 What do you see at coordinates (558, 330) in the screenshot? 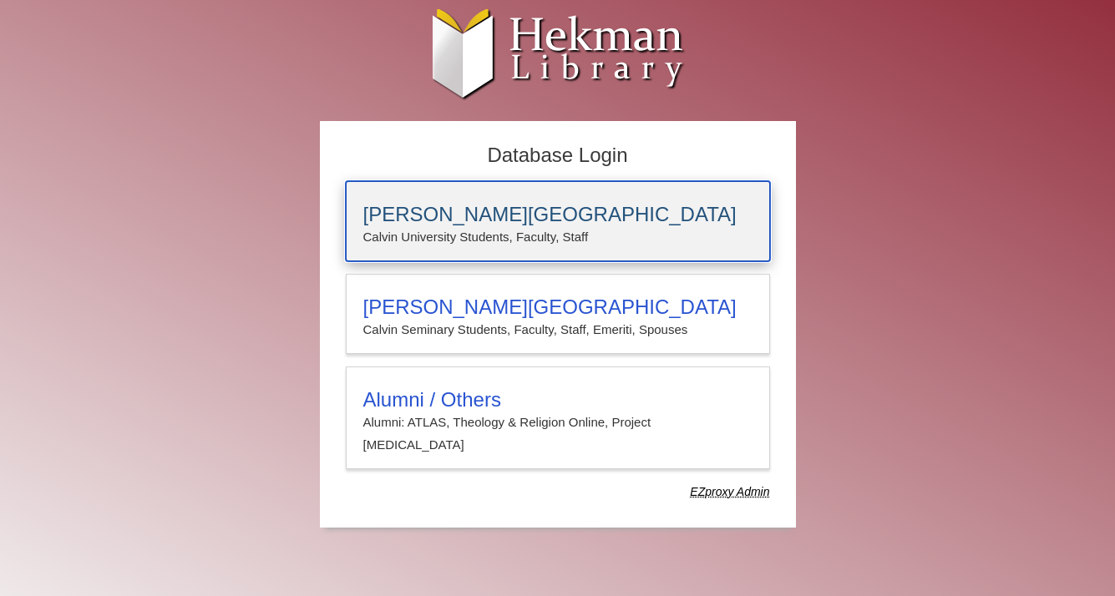
I see `p: Calvin Seminary Students, Faculty, Staff, Emeriti, Spouses` at bounding box center [558, 330].